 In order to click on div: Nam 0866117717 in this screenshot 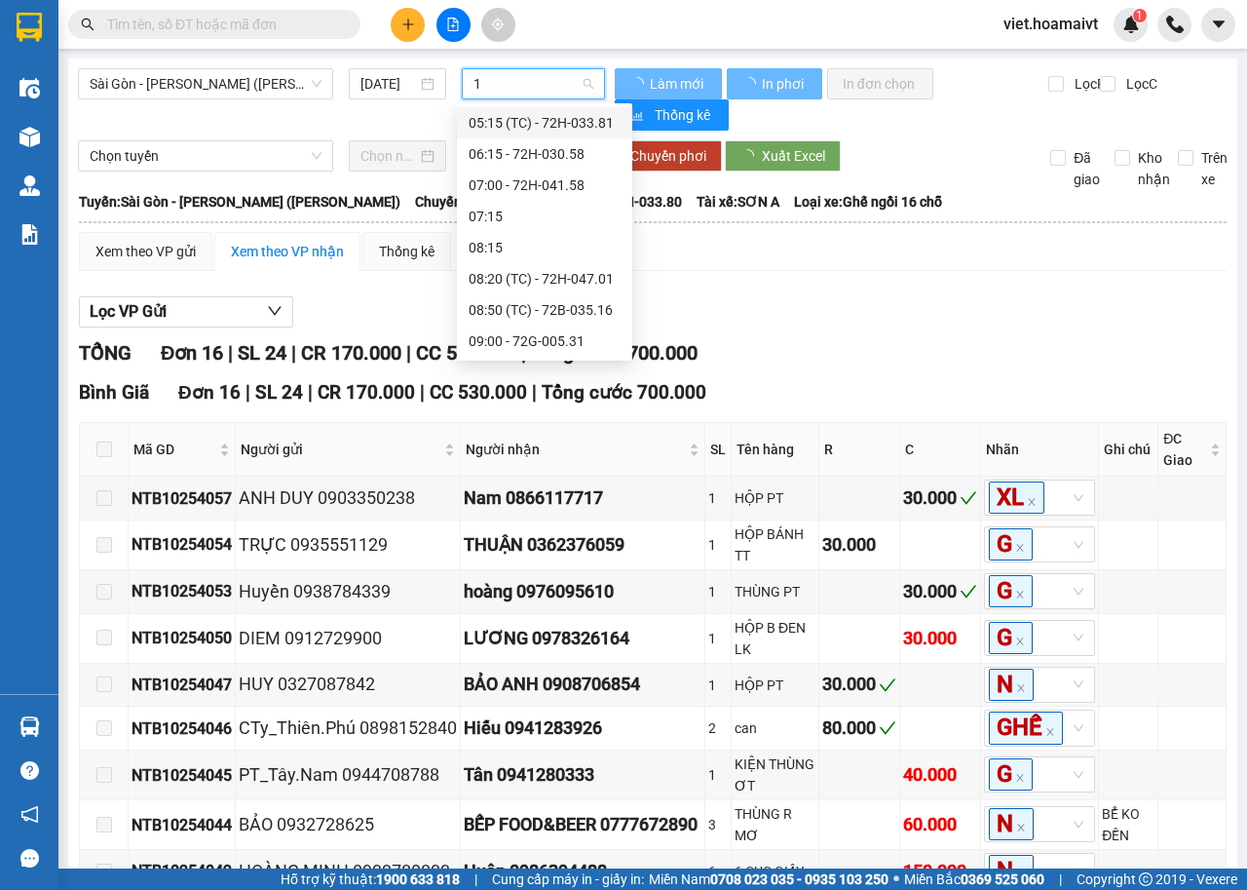, I will do `click(583, 498)`.